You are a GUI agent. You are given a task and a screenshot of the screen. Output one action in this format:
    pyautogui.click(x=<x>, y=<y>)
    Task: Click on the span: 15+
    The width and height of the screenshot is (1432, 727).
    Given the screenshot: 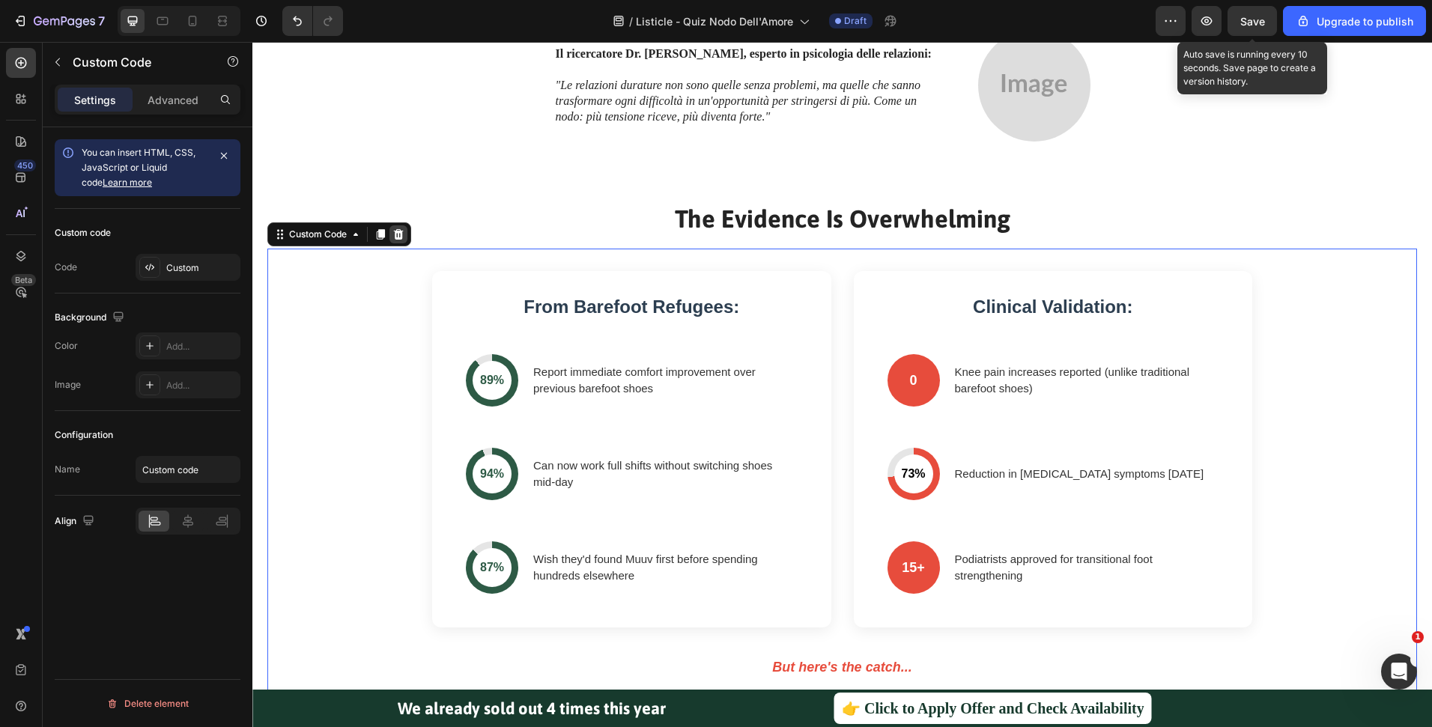 What is the action you would take?
    pyautogui.click(x=661, y=526)
    